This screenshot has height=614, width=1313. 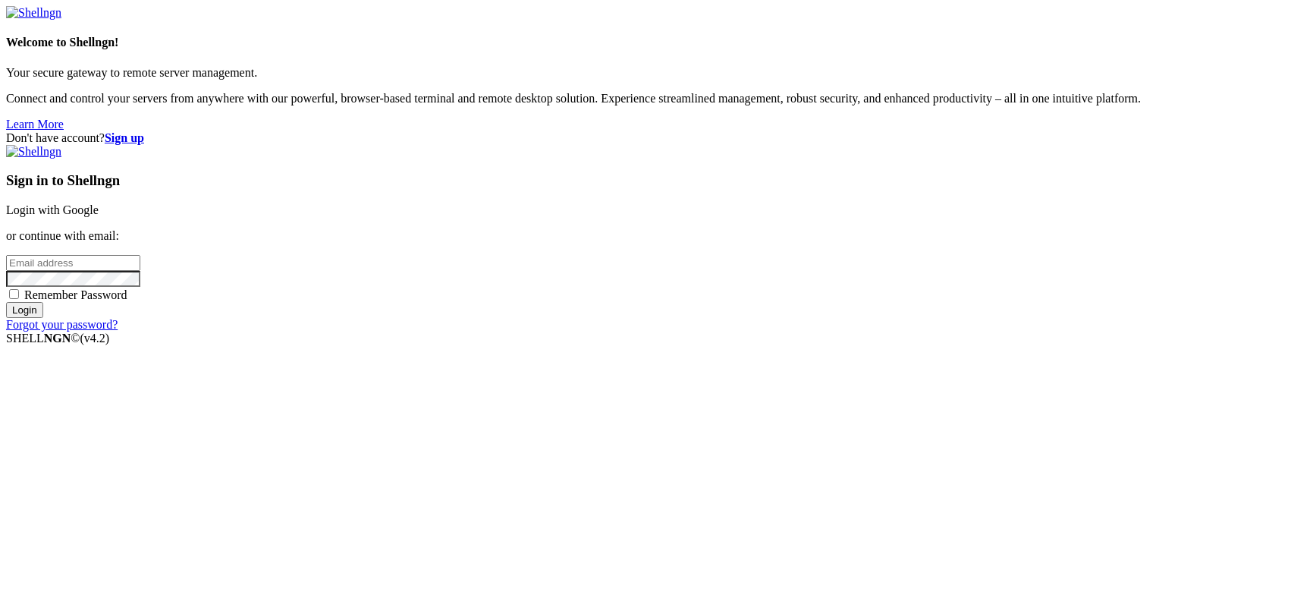 I want to click on input: Remember Password, so click(x=14, y=294).